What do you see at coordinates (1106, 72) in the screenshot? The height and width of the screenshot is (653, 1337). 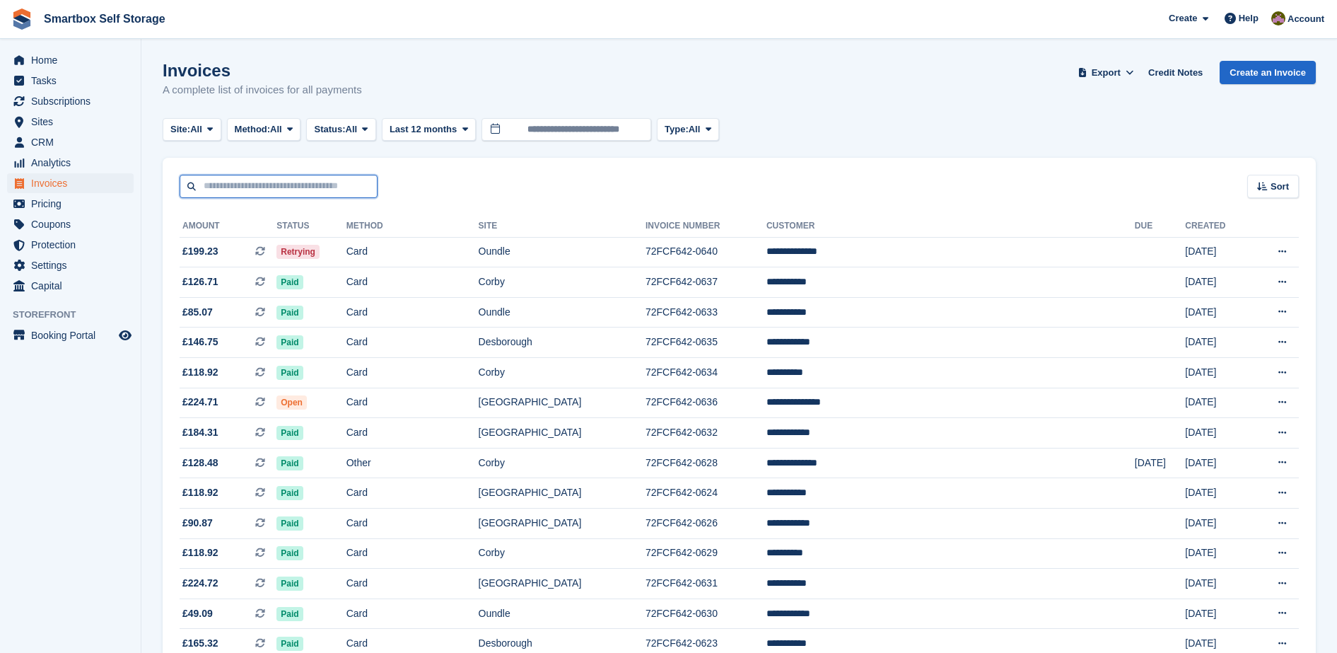 I see `button: Export` at bounding box center [1106, 72].